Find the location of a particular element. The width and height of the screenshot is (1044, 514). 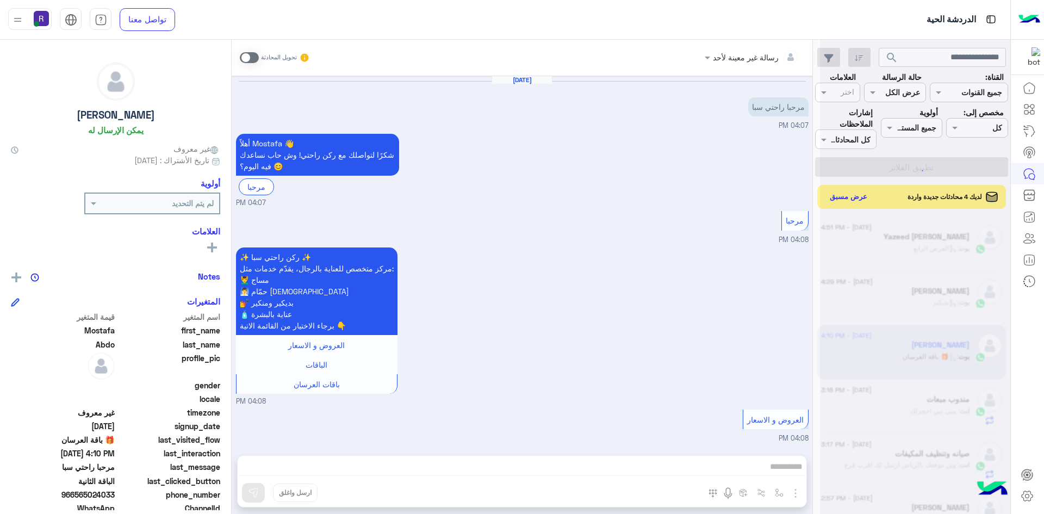

span: last_clicked_button is located at coordinates (169, 481).